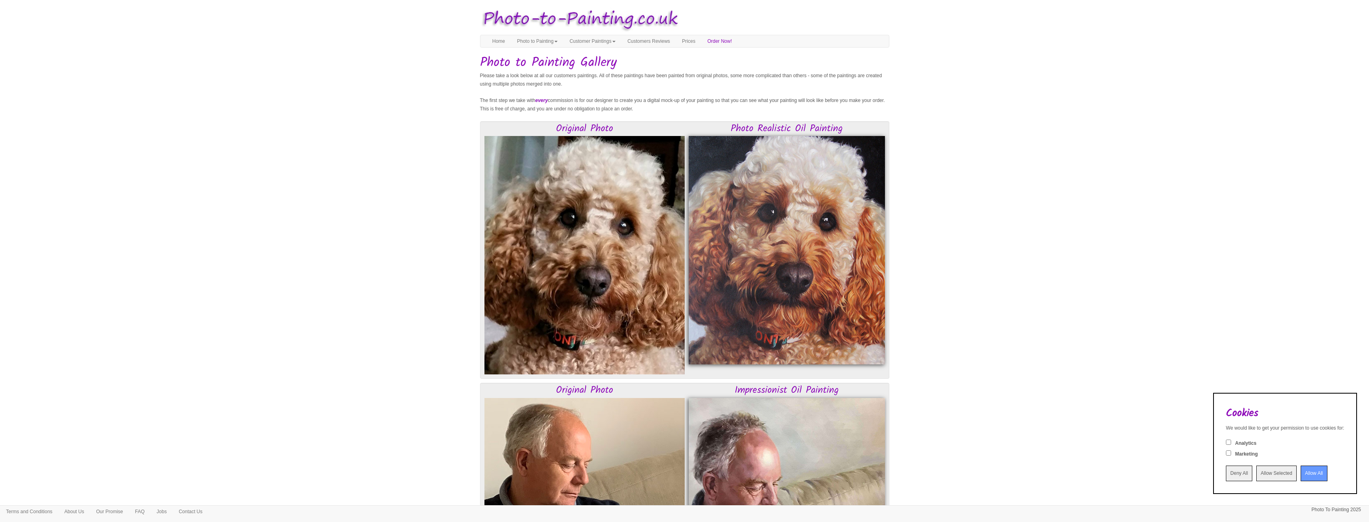 The height and width of the screenshot is (522, 1369). I want to click on a: Photo to Painting, so click(537, 41).